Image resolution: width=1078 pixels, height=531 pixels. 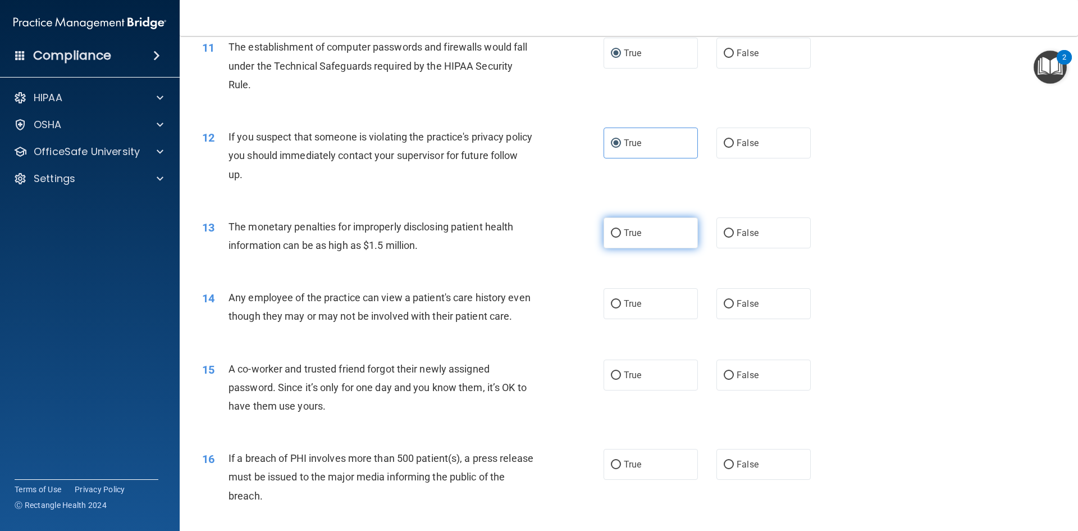 What do you see at coordinates (381, 476) in the screenshot?
I see `span: If a breach of PHI involves more than 500 patient(s), a press release must be issued to the major...` at bounding box center [381, 476].